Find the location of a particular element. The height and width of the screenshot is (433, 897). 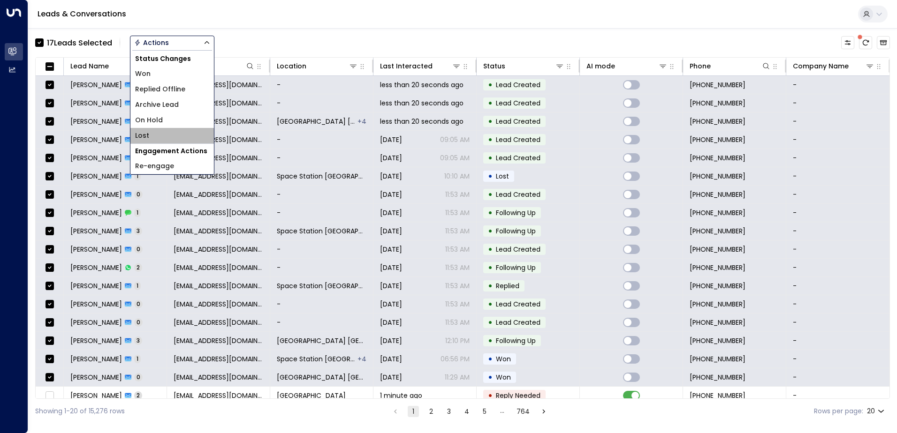

span: Space Station Banbury is located at coordinates (321, 231).